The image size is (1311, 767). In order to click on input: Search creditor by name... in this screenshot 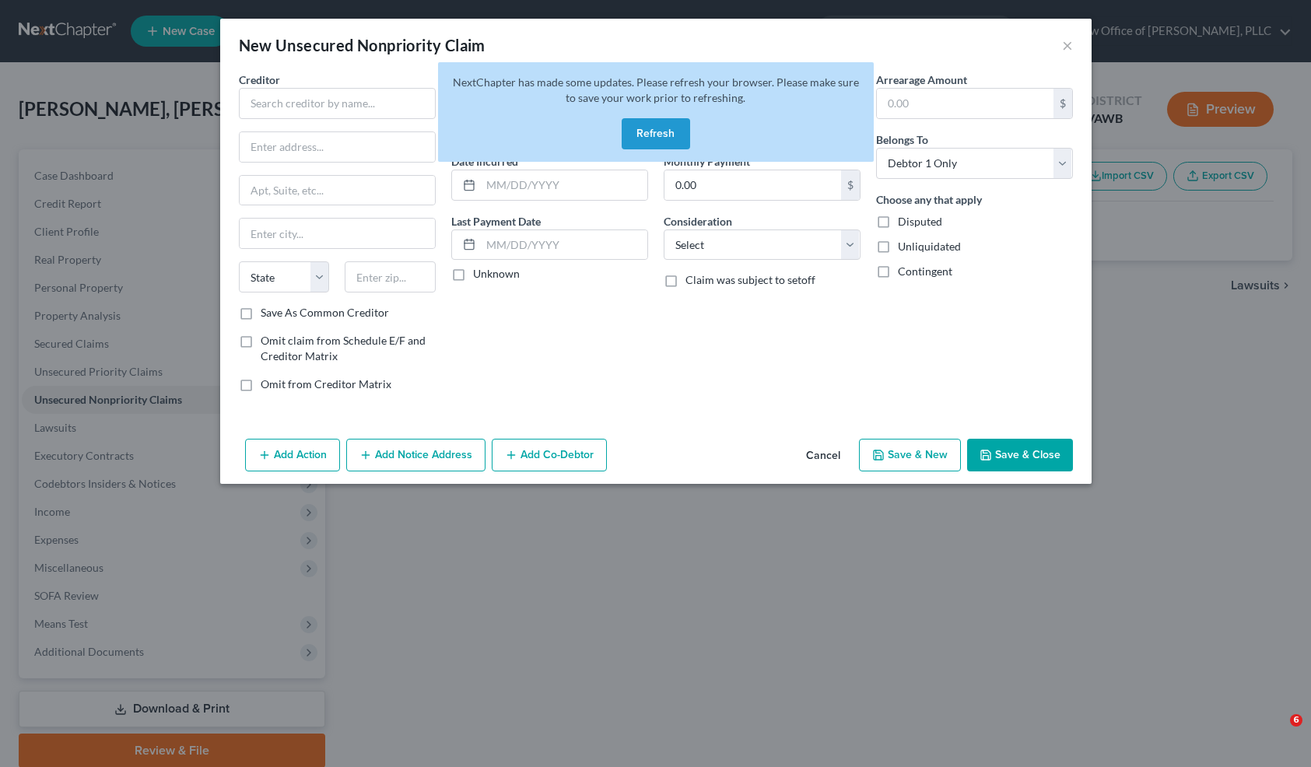, I will do `click(337, 104)`.